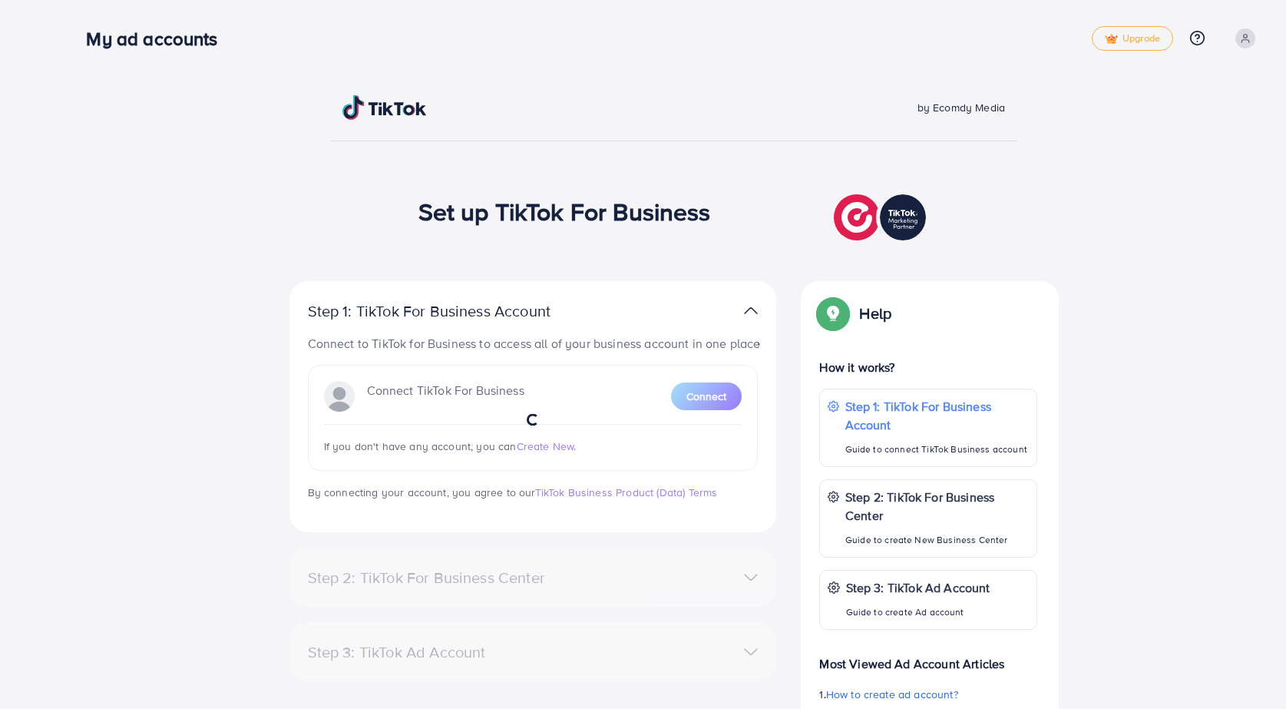  I want to click on span: How to create ad account?, so click(892, 694).